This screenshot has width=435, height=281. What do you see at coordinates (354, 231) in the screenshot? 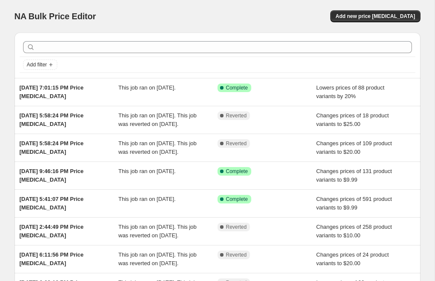
I see `span: Changes prices of 258 product variants to $10.00` at bounding box center [354, 231].